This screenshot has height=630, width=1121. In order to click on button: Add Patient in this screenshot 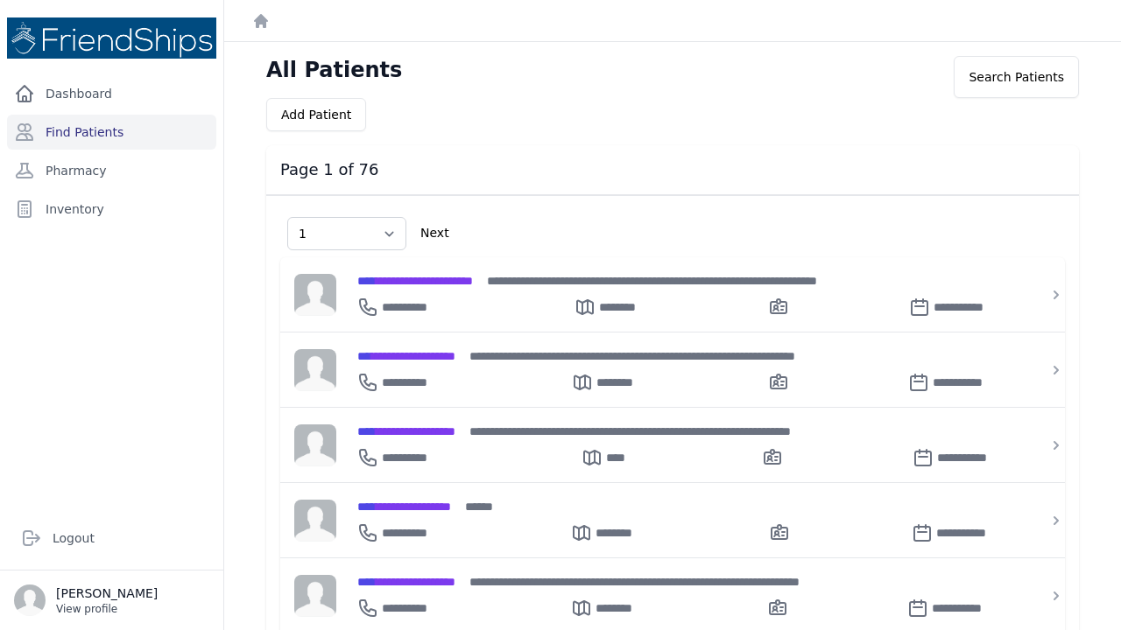, I will do `click(316, 115)`.